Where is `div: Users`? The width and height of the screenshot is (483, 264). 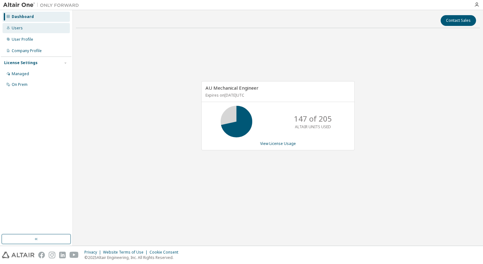 div: Users is located at coordinates (17, 28).